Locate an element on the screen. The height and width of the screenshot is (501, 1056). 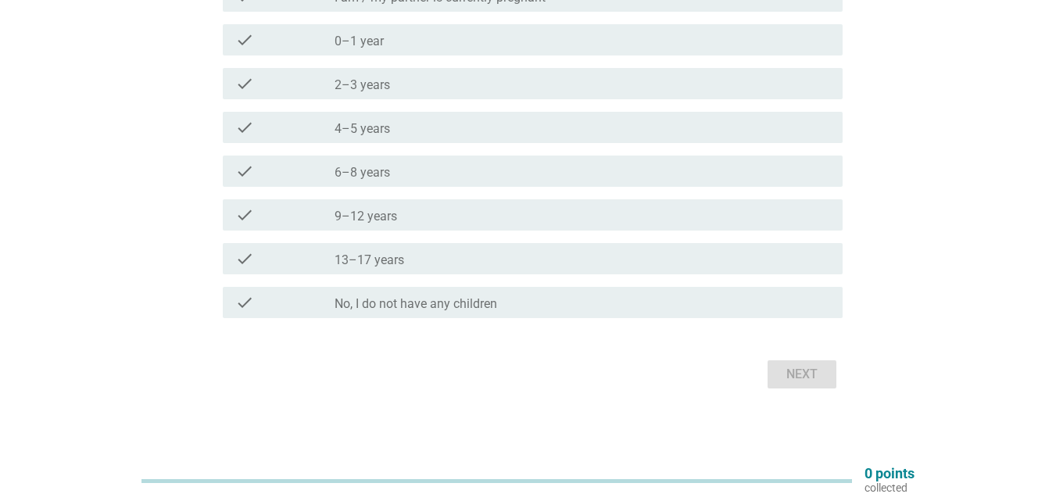
label: 9–12 years is located at coordinates (366, 216).